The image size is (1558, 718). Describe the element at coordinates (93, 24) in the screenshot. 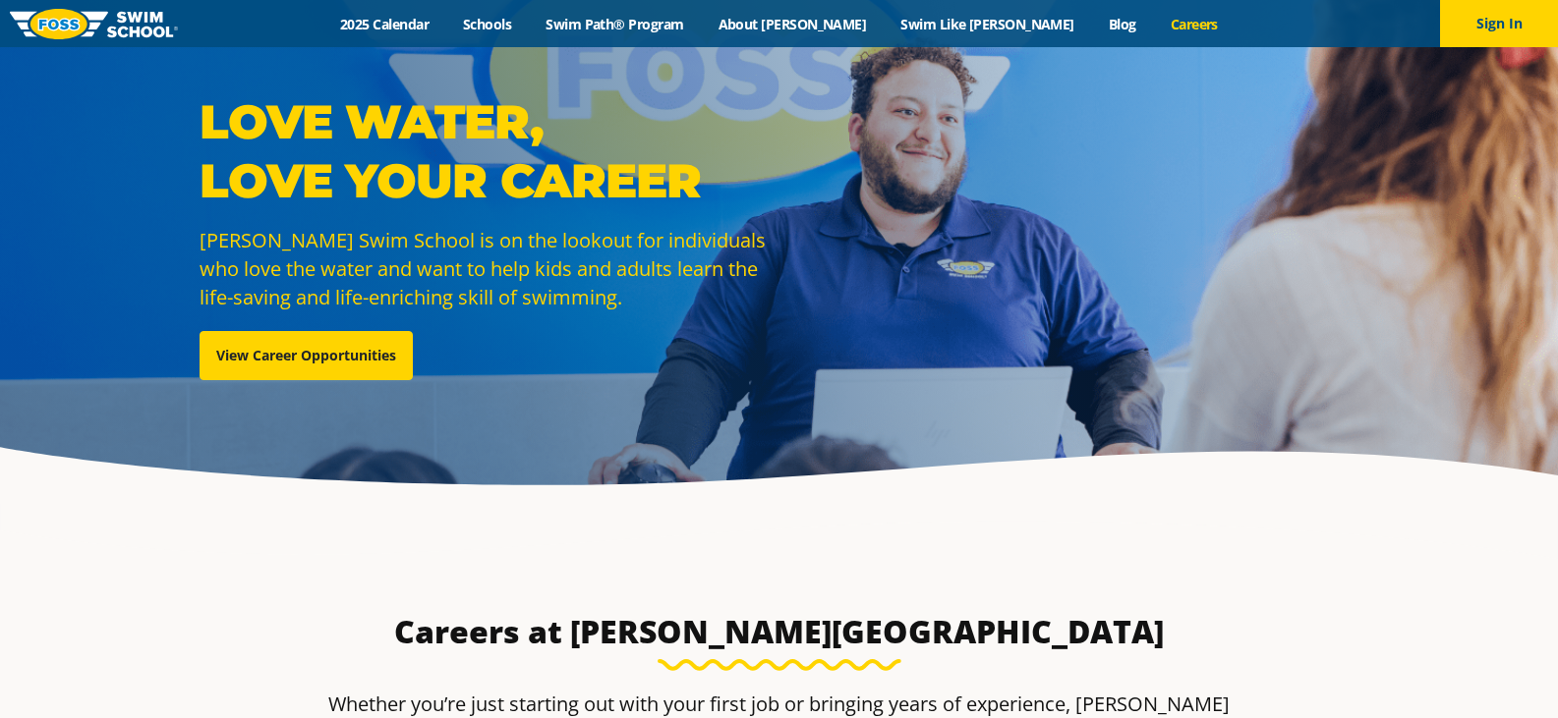

I see `img: FOSS Swim School Logo` at that location.